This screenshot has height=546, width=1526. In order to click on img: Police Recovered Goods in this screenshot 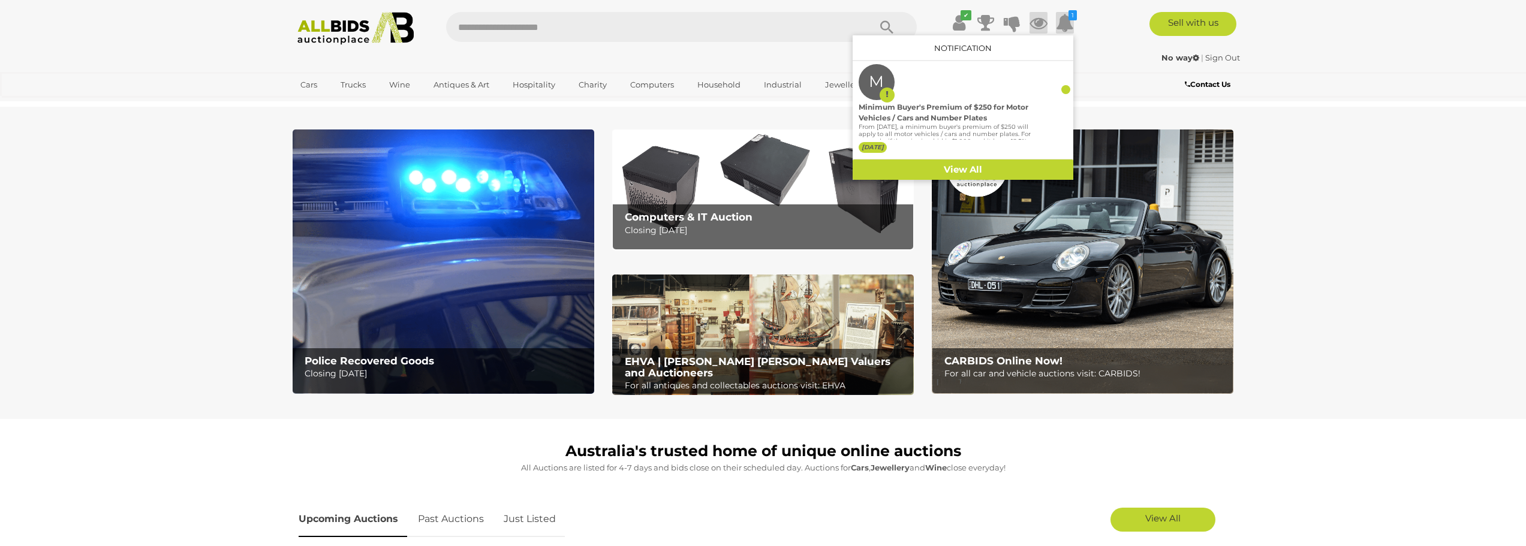, I will do `click(443, 261)`.